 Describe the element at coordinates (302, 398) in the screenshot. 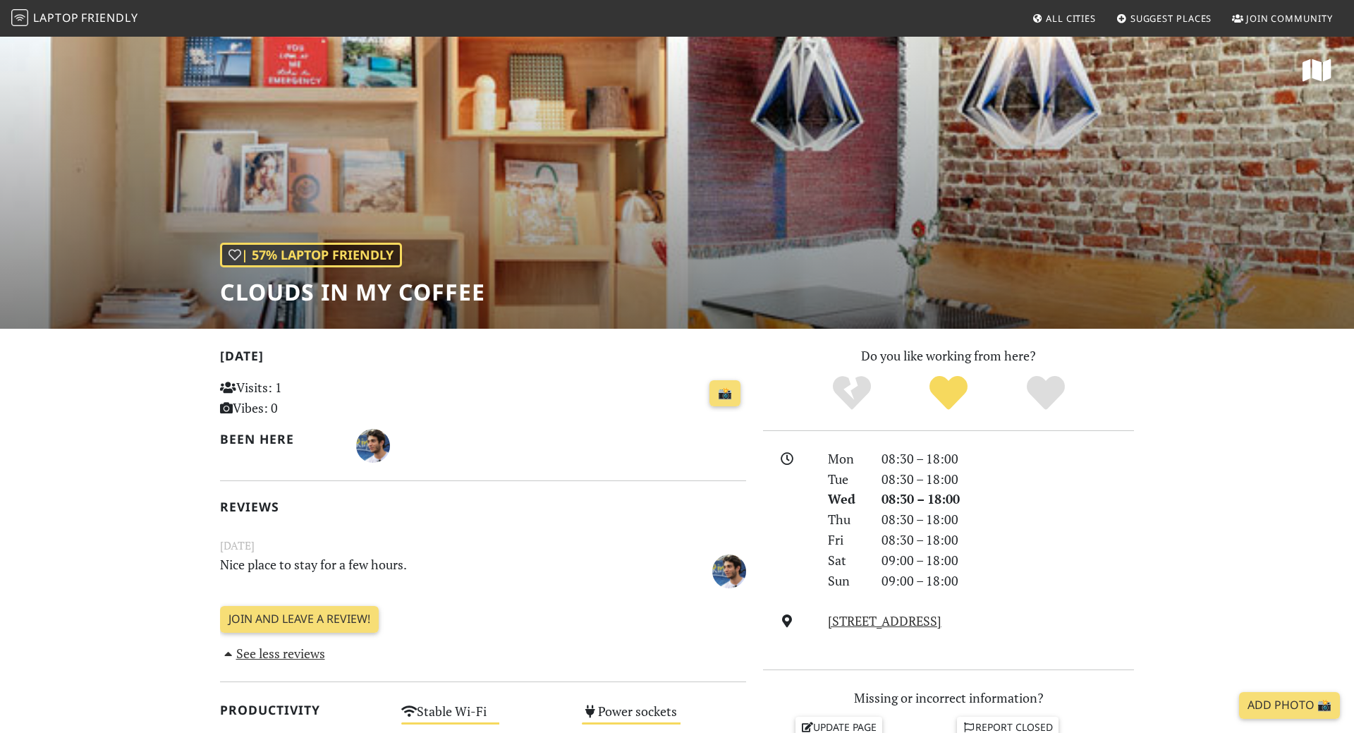

I see `p: Visits: 1 Vibes: 0` at that location.